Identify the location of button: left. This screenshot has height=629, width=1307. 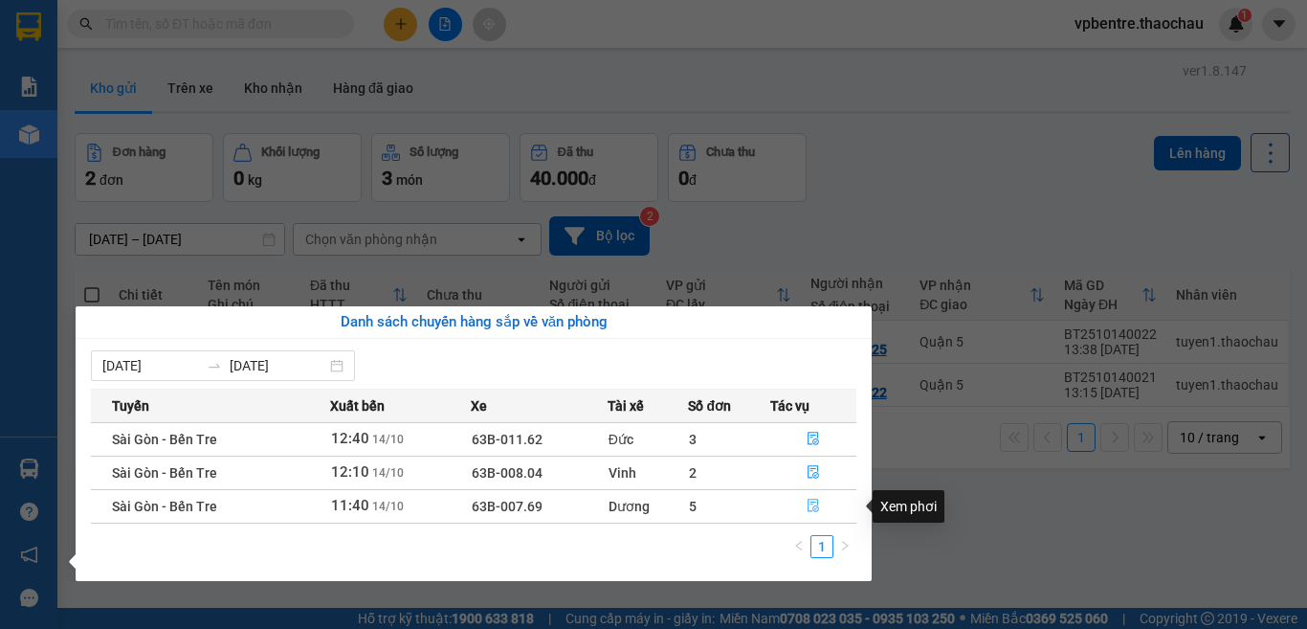
(799, 546).